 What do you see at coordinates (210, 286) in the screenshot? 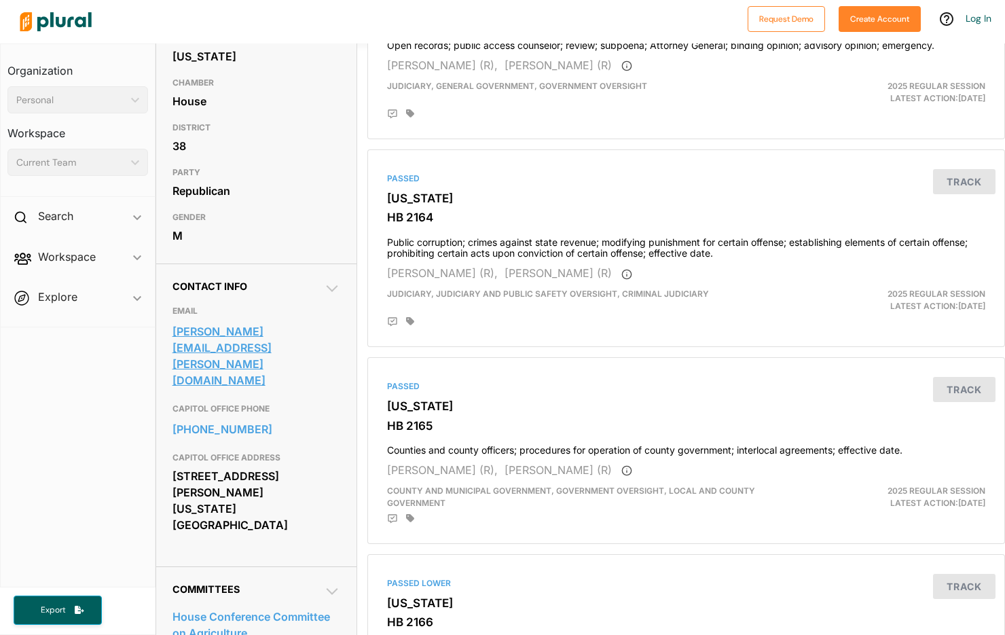
I see `span: Contact Info` at bounding box center [210, 286].